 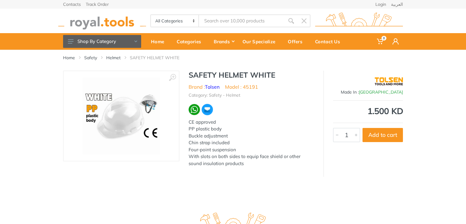 I want to click on a: Contact Us, so click(x=330, y=41).